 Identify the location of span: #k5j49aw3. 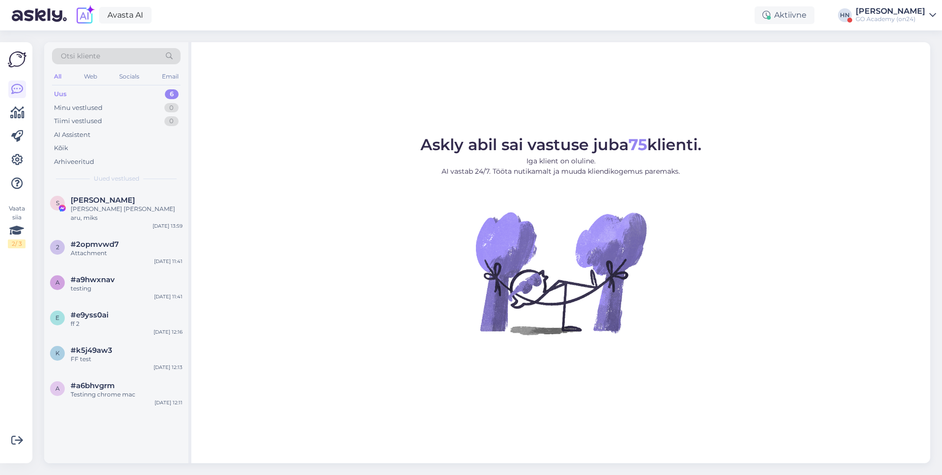
(91, 350).